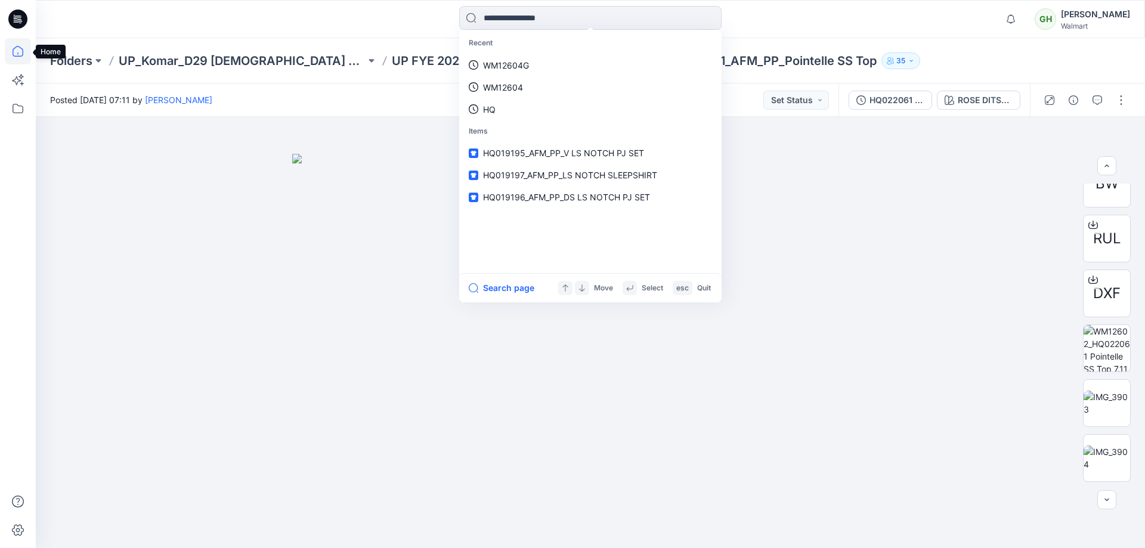  Describe the element at coordinates (901, 61) in the screenshot. I see `p: 35` at that location.